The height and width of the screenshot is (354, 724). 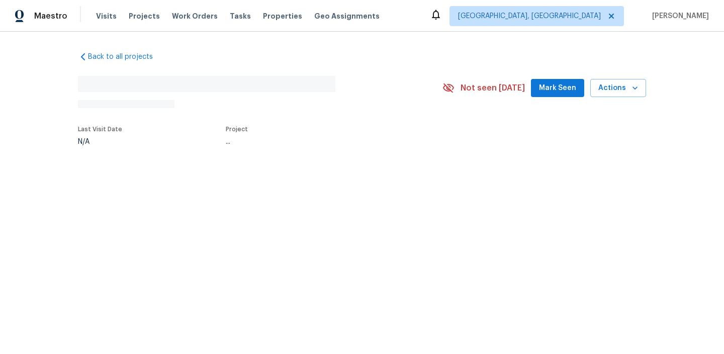 What do you see at coordinates (618, 88) in the screenshot?
I see `button: Actions` at bounding box center [618, 88].